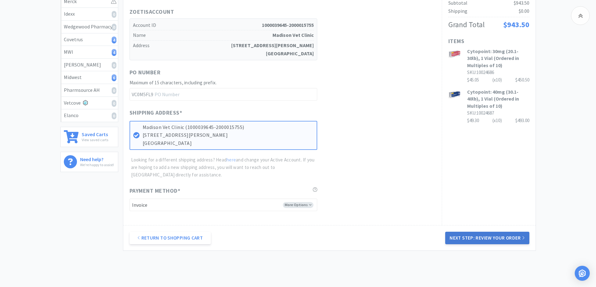 Image resolution: width=596 pixels, height=287 pixels. I want to click on span: Payment Method *, so click(155, 191).